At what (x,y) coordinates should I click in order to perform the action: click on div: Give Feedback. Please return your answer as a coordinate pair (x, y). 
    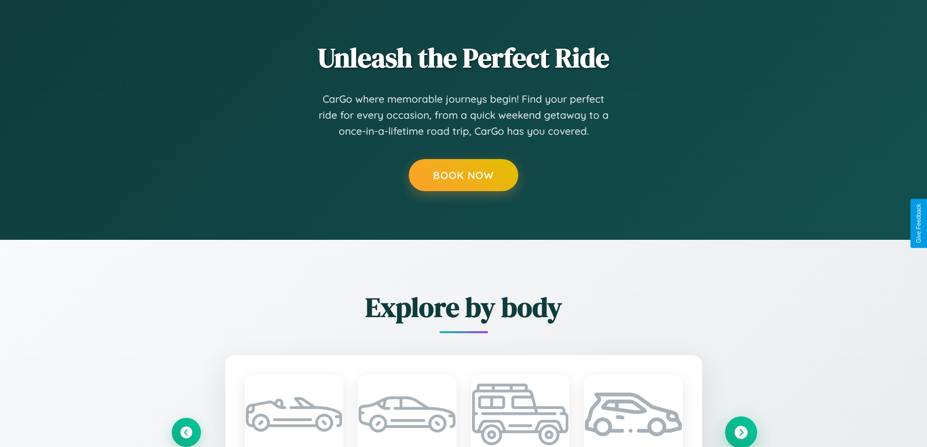
    Looking at the image, I should click on (919, 223).